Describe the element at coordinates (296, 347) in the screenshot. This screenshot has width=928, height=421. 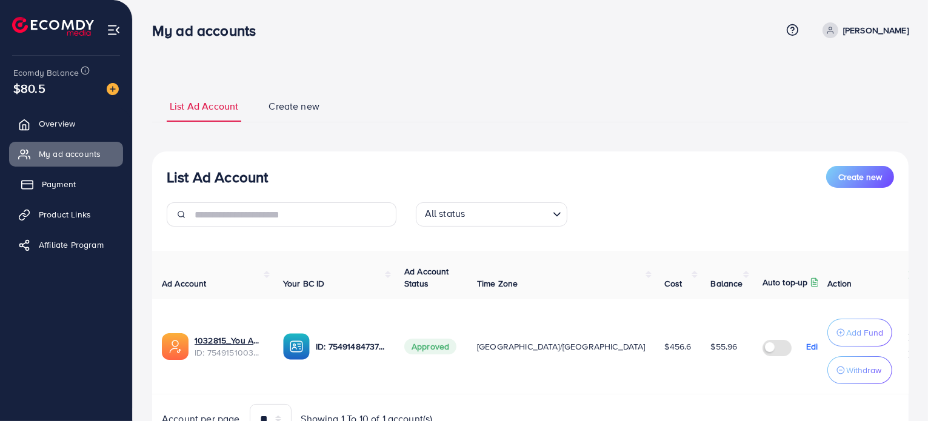
I see `img: ic-ba-acc.ded83a64.svg` at that location.